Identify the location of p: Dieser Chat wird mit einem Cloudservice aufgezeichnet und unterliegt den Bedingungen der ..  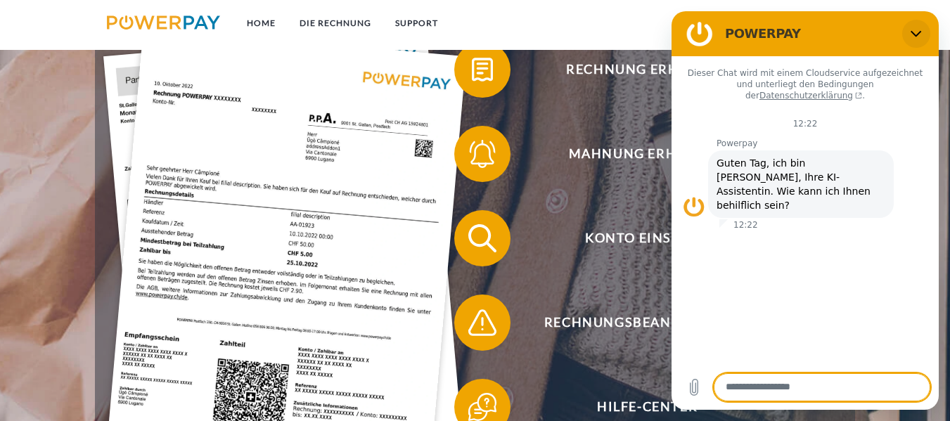
(134, 73).